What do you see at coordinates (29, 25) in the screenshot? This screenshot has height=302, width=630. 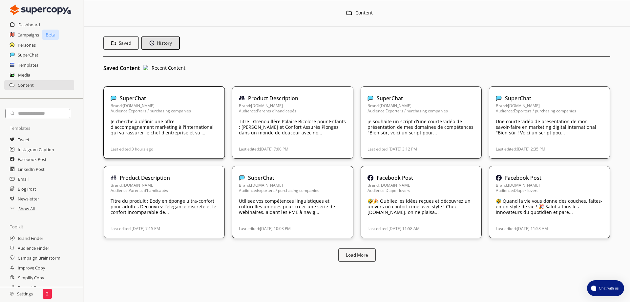 I see `a: Dashboard` at bounding box center [29, 25].